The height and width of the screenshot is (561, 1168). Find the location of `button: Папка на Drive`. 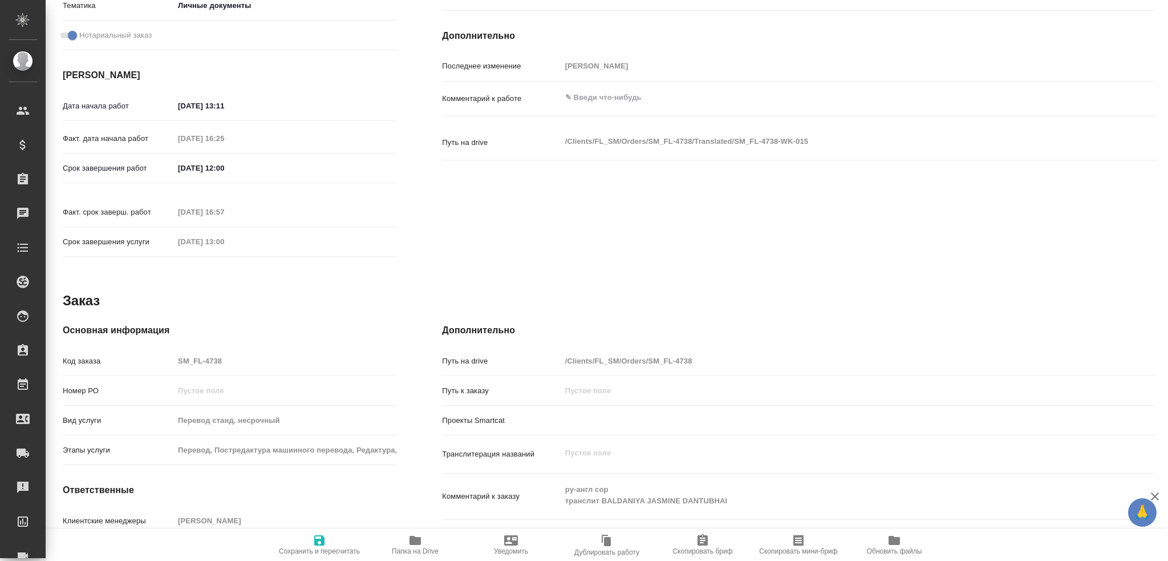

button: Папка на Drive is located at coordinates (415, 545).